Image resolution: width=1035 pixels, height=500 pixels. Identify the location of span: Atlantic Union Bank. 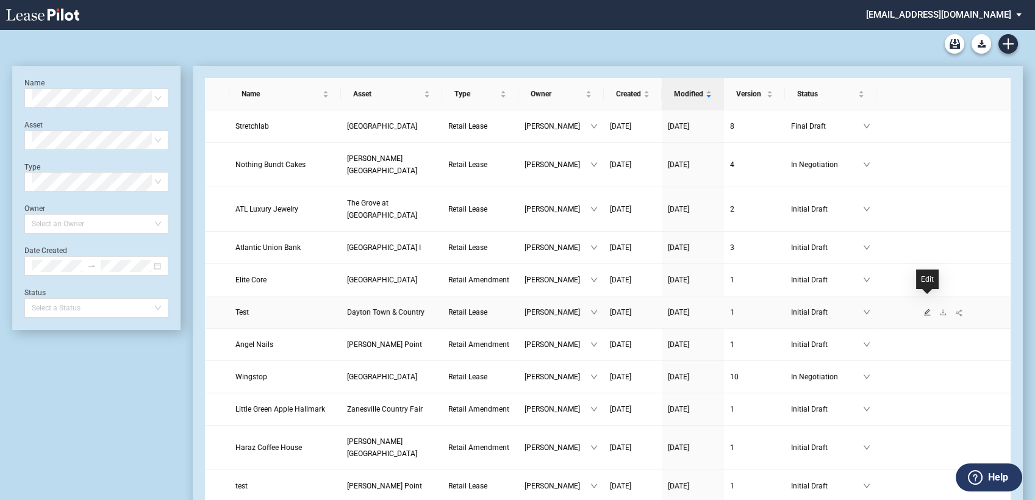
(268, 248).